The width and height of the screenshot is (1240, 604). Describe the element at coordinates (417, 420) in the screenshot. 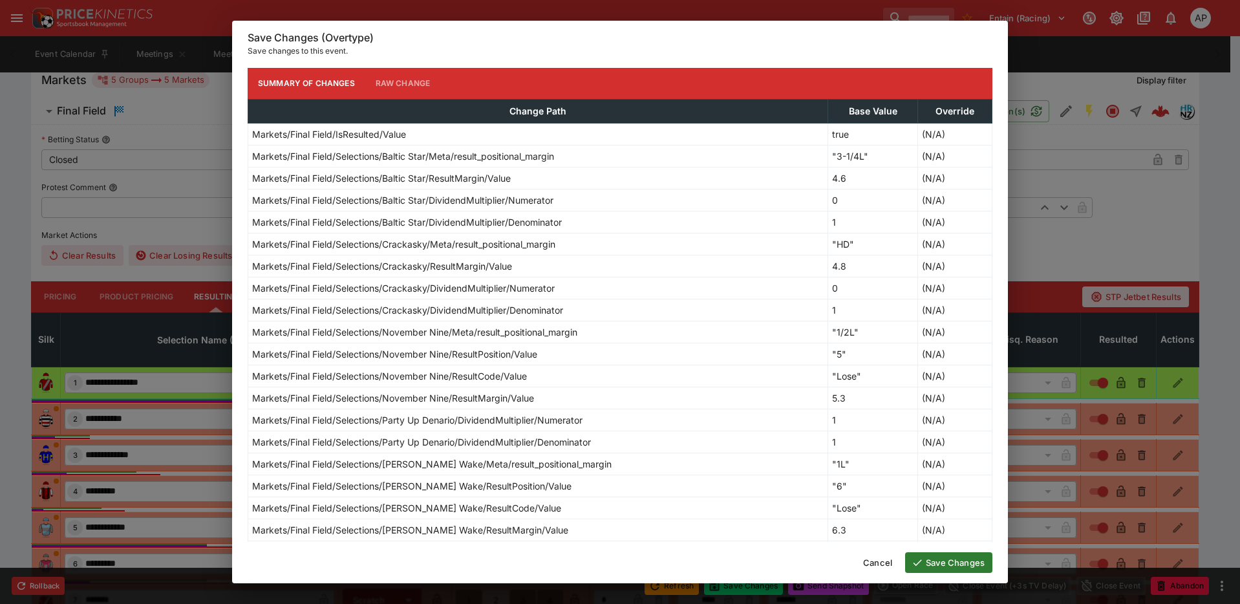

I see `p: Markets/Final Field/Selections/Party Up Denario/DividendMultiplier/Numerator` at that location.